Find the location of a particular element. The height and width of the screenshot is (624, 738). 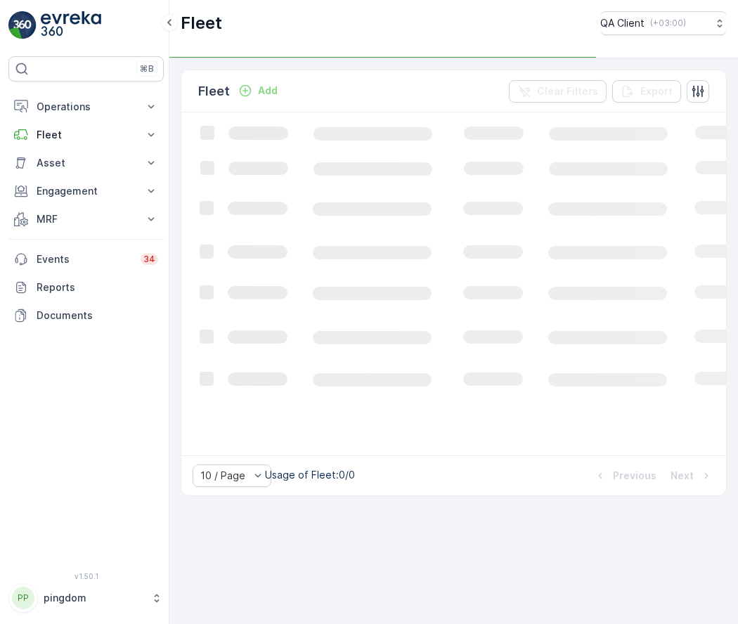

p: MRF is located at coordinates (86, 219).